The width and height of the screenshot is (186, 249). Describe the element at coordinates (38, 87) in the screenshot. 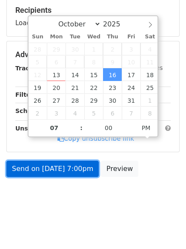

I see `span: October 19, 2025` at that location.